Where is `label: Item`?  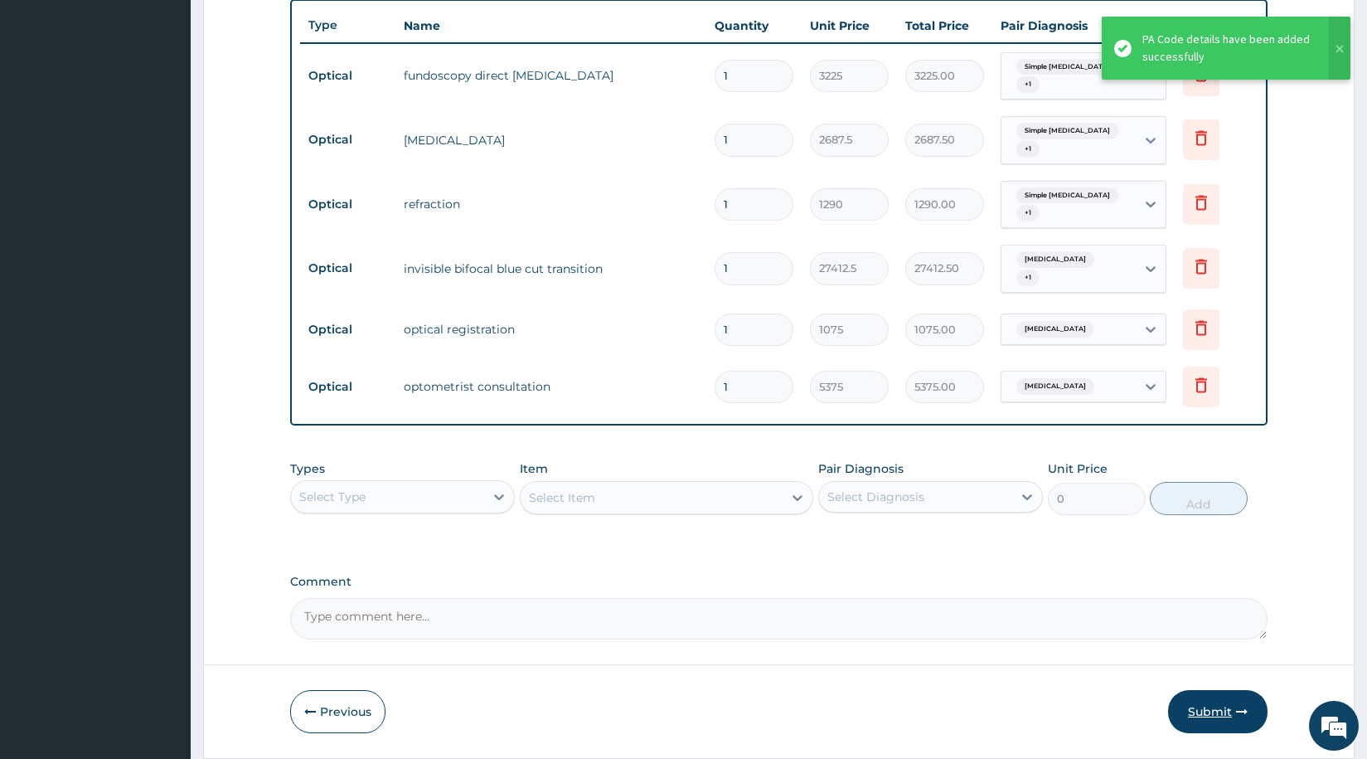 label: Item is located at coordinates (534, 468).